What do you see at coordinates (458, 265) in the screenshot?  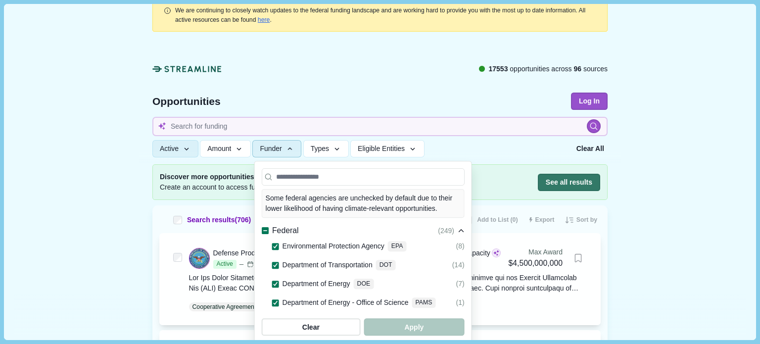 I see `div: (14)` at bounding box center [458, 265].